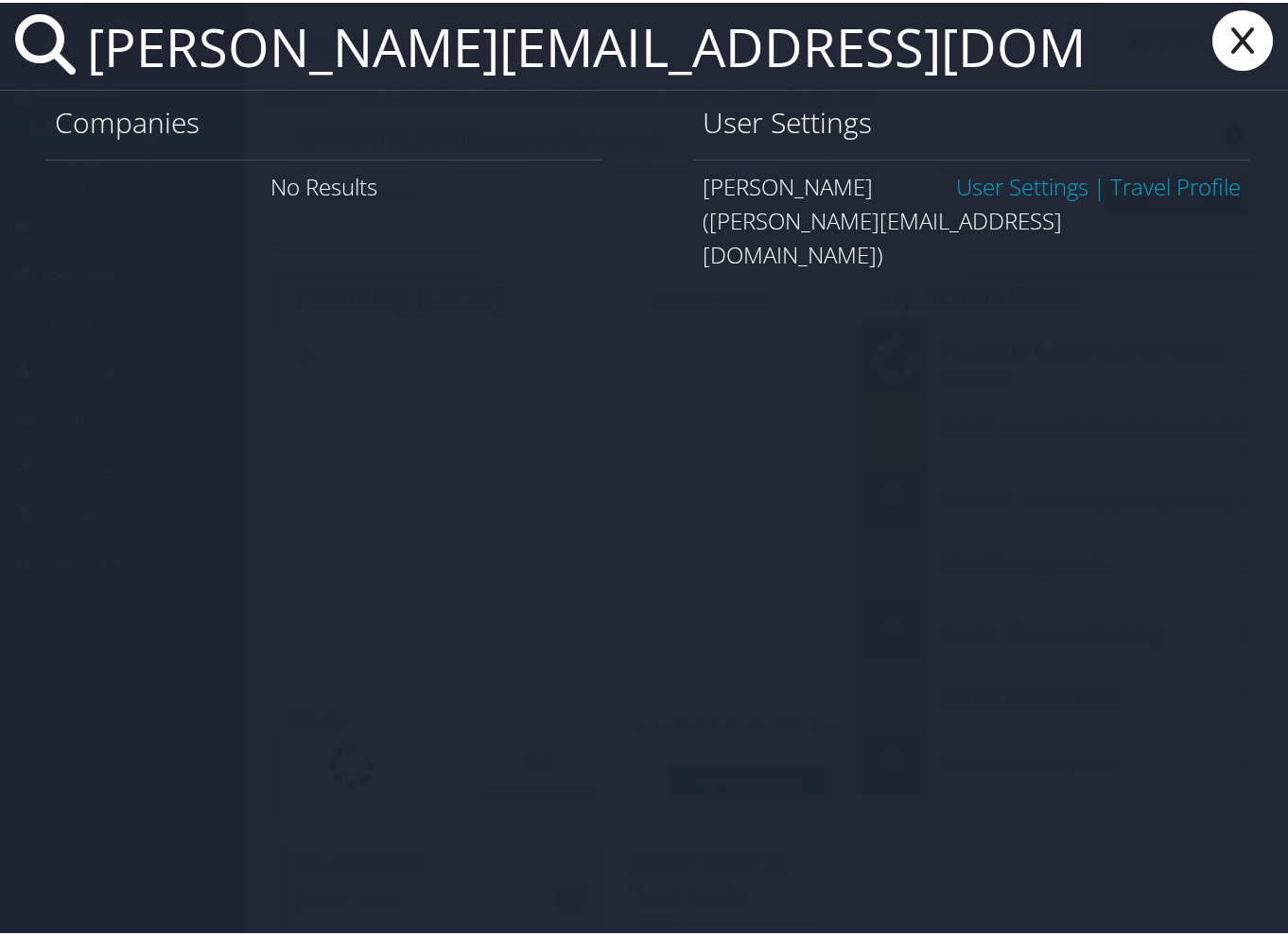  What do you see at coordinates (323, 120) in the screenshot?
I see `h1: Companies` at bounding box center [323, 120].